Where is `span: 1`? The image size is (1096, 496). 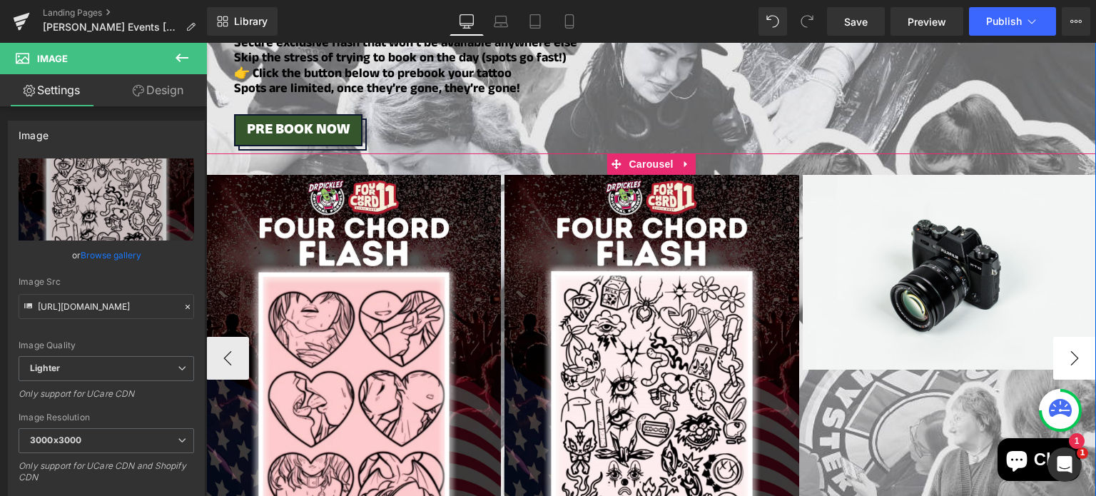 span: 1 is located at coordinates (1082, 453).